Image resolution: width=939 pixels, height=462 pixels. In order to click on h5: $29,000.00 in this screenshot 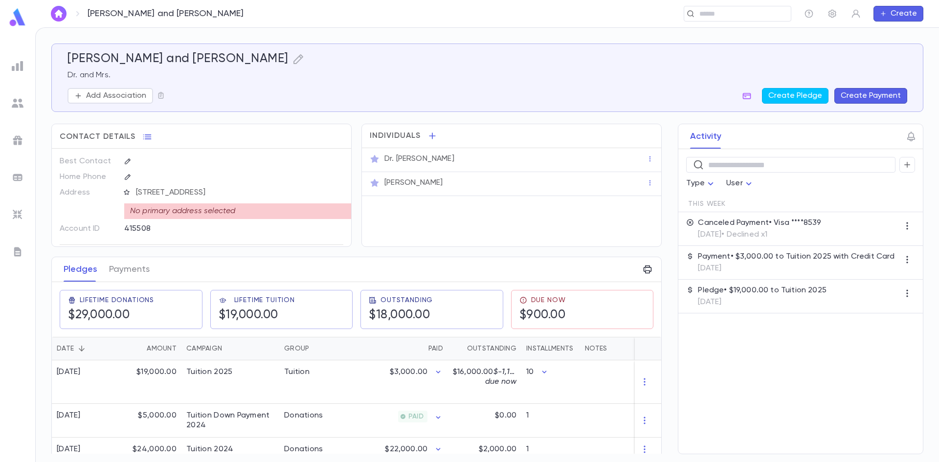, I will do `click(99, 315)`.